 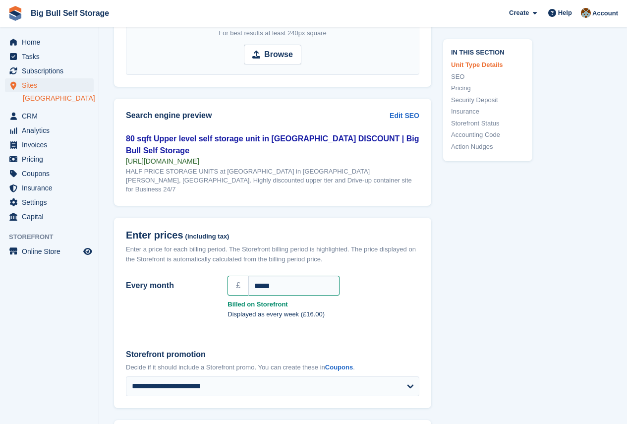 What do you see at coordinates (278, 54) in the screenshot?
I see `strong: Browse` at bounding box center [278, 54].